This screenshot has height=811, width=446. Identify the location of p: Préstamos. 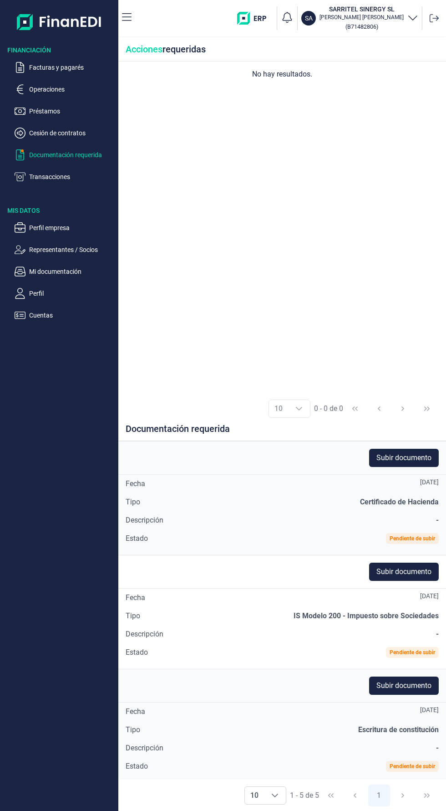
(72, 111).